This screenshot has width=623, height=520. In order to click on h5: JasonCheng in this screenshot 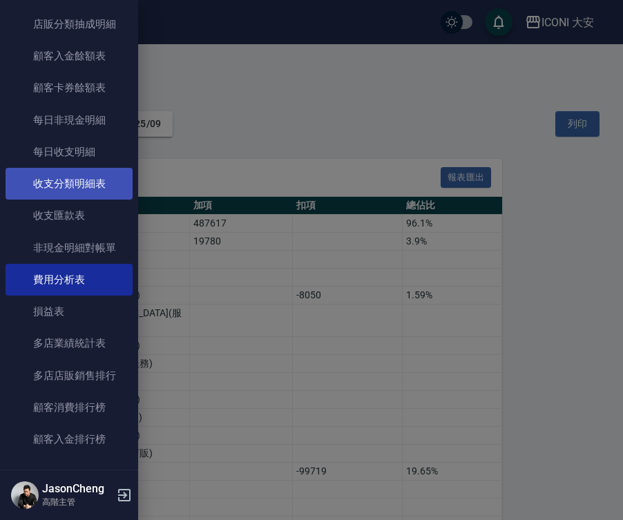, I will do `click(77, 489)`.